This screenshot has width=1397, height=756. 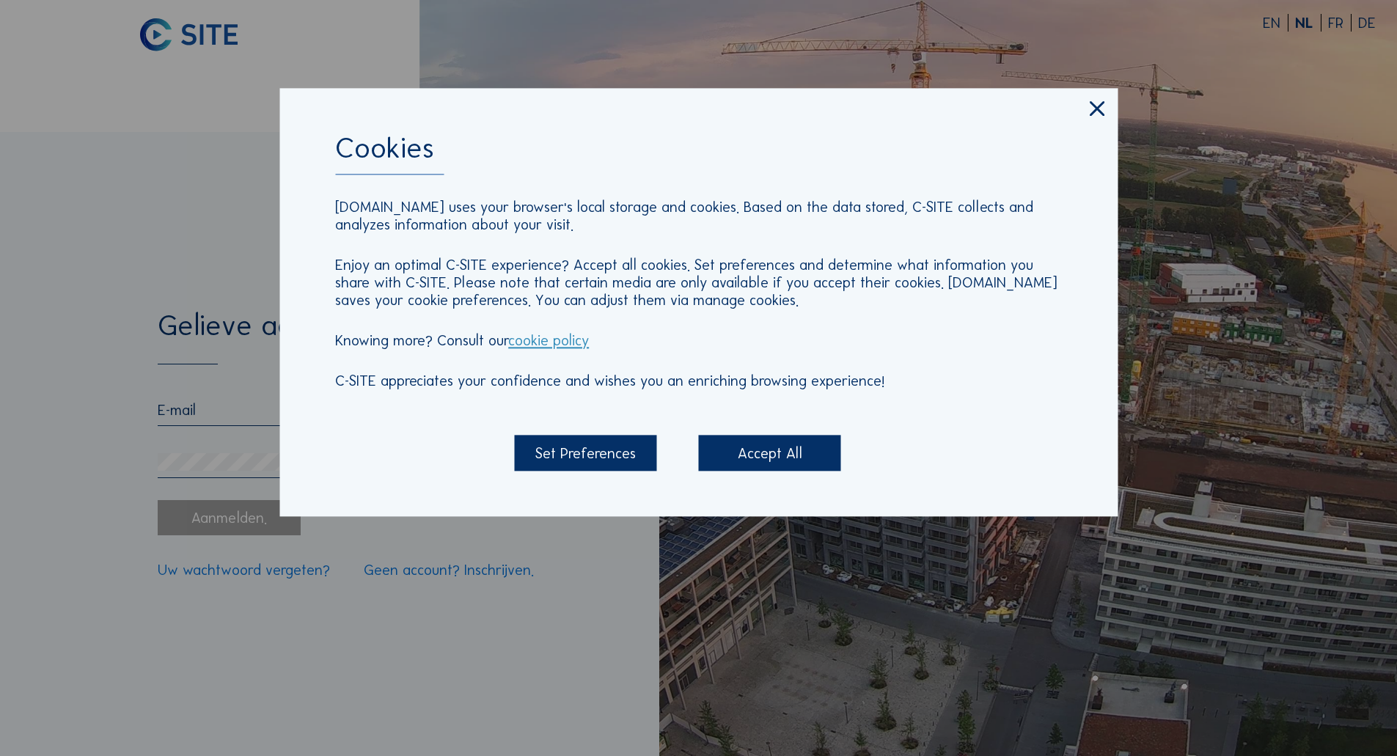 What do you see at coordinates (770, 453) in the screenshot?
I see `div: Accept All` at bounding box center [770, 453].